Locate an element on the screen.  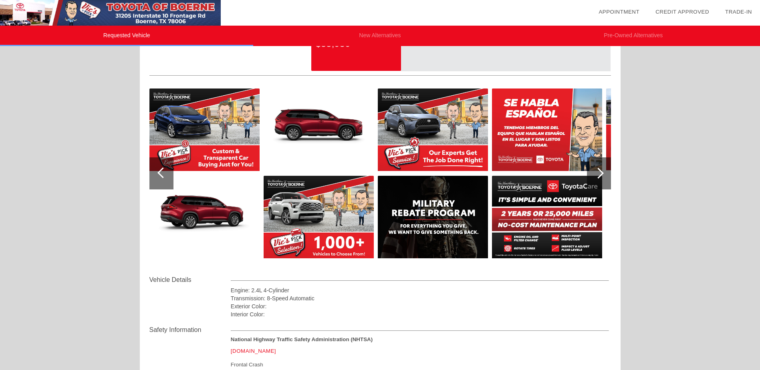
div: Transmission: 8-Speed Automatic is located at coordinates (420, 298).